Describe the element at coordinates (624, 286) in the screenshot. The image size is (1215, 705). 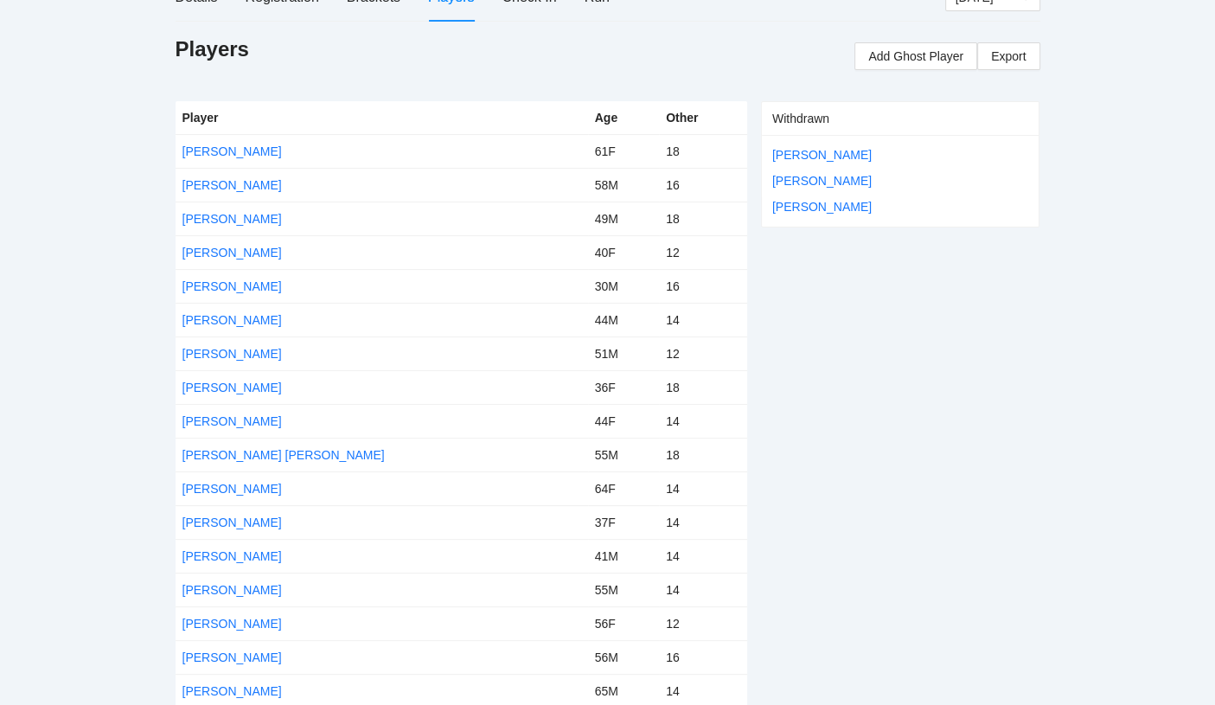
I see `td: 30M` at that location.